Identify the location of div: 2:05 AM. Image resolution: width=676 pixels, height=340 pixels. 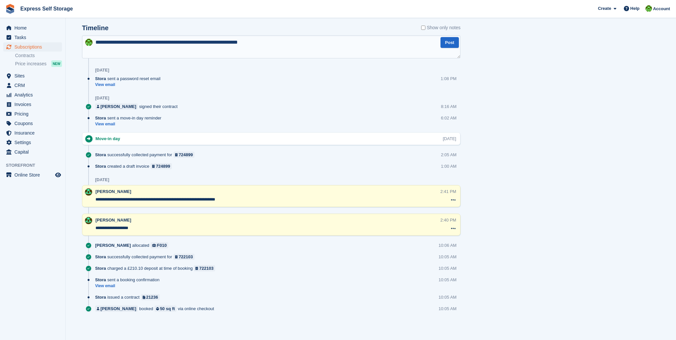
(449, 154).